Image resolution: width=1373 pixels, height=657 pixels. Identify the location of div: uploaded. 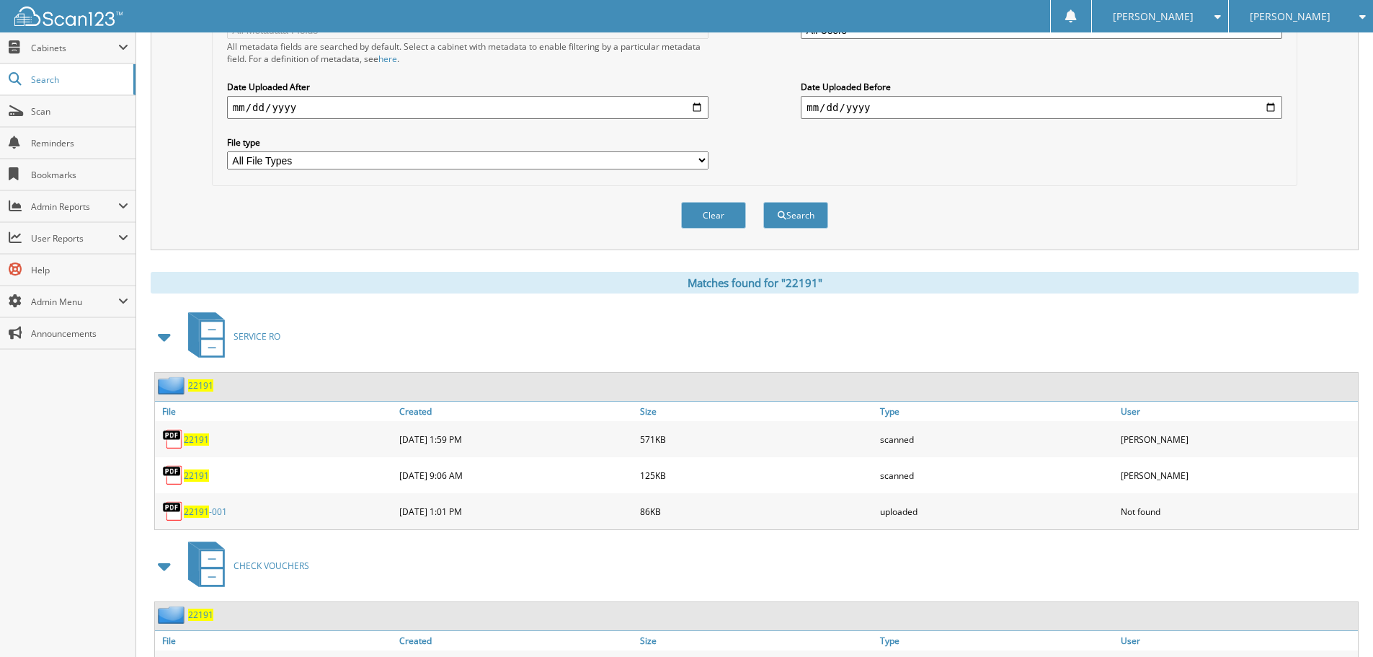
(997, 511).